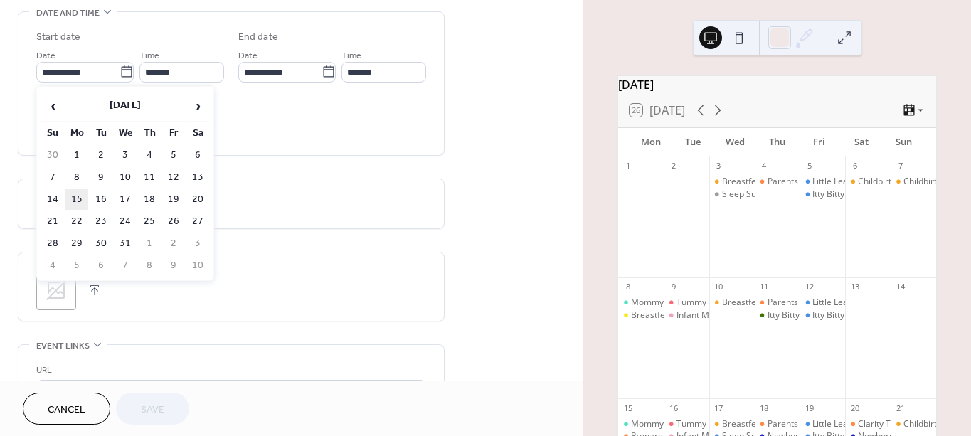 The height and width of the screenshot is (436, 971). Describe the element at coordinates (77, 133) in the screenshot. I see `th: Mo` at that location.